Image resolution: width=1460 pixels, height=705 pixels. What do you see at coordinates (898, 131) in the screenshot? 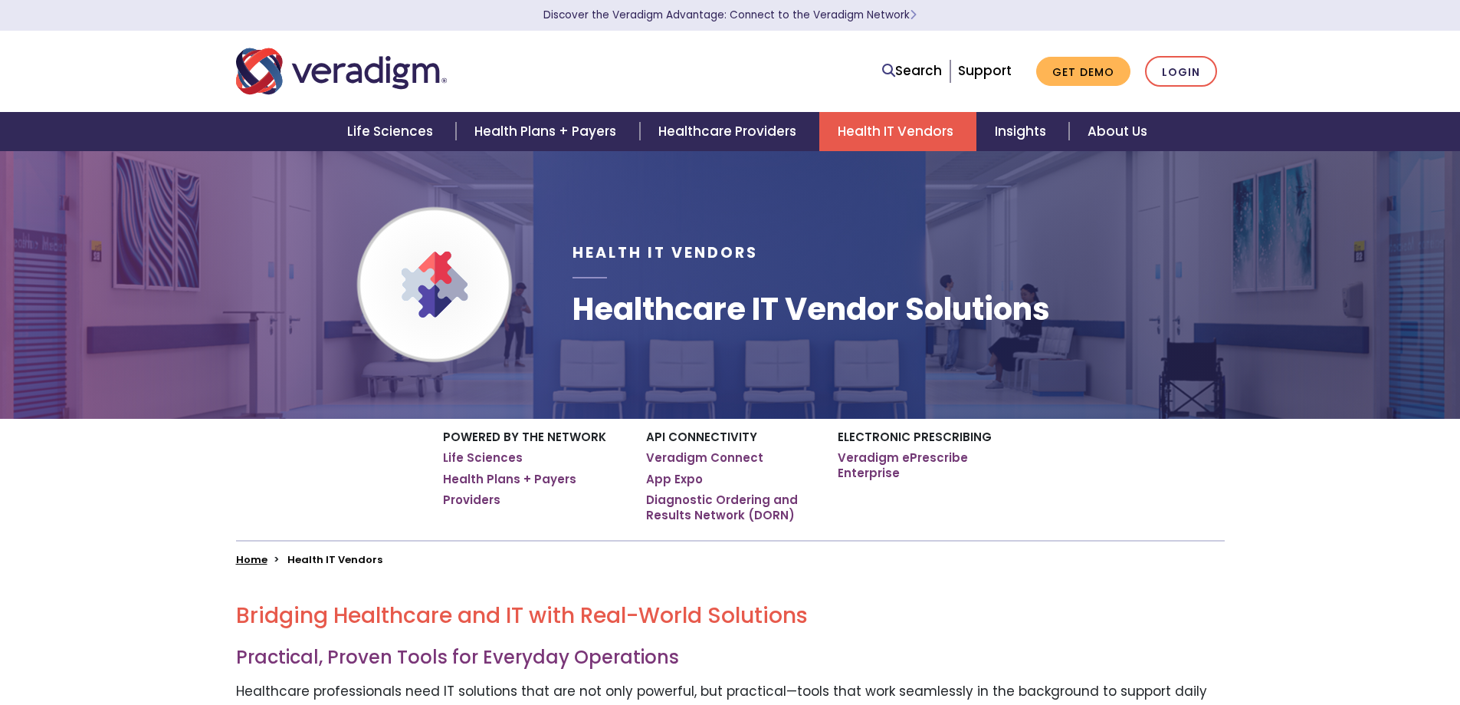
I see `a: Health IT Vendors` at bounding box center [898, 131].